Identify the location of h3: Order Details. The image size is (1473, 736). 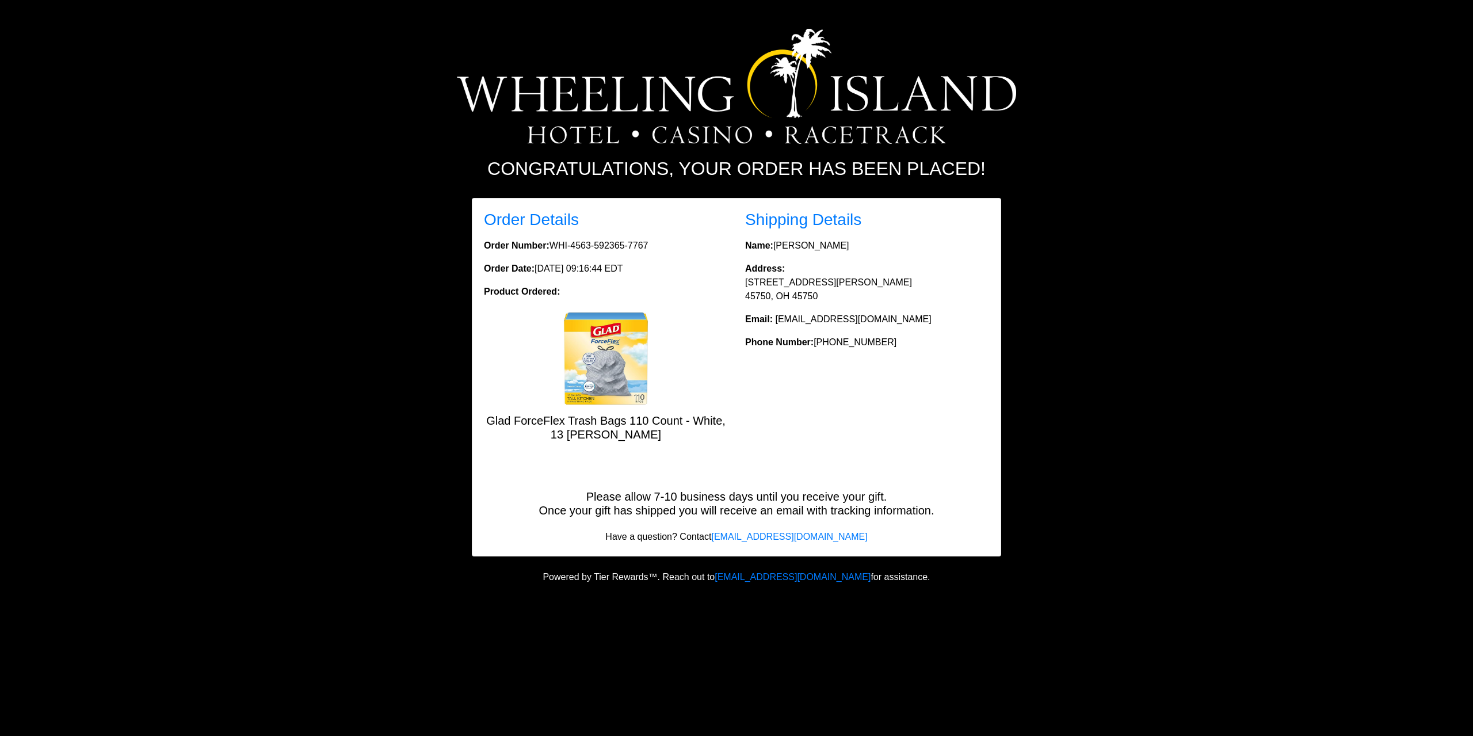
(606, 220).